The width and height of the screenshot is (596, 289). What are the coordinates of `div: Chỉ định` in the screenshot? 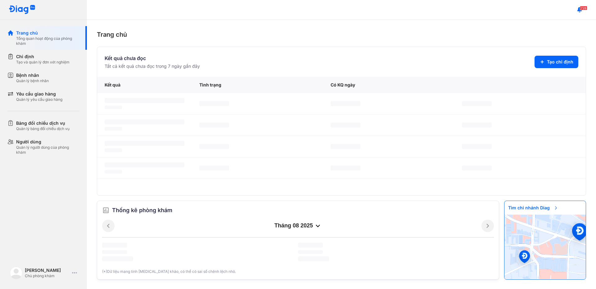 It's located at (43, 57).